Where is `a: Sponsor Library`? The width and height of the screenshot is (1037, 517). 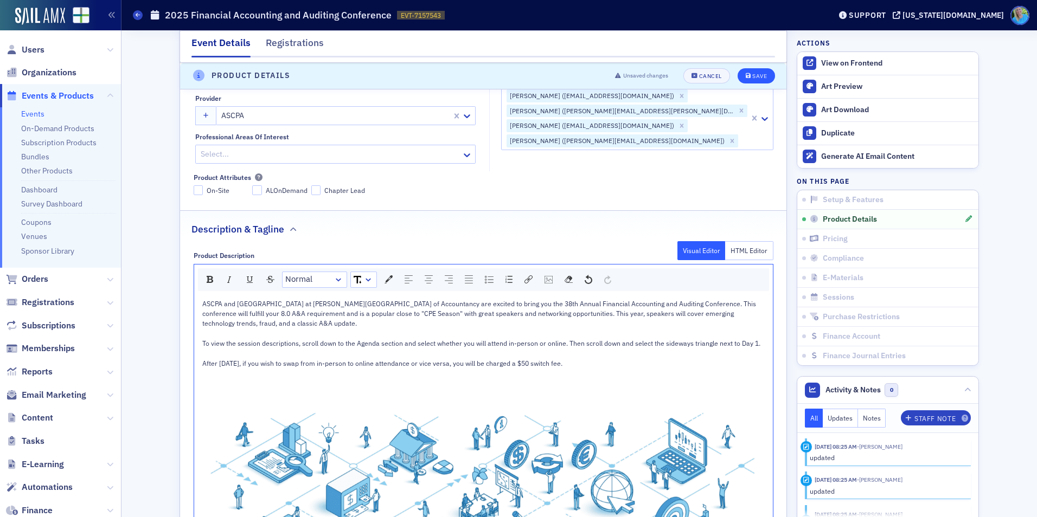
a: Sponsor Library is located at coordinates (48, 251).